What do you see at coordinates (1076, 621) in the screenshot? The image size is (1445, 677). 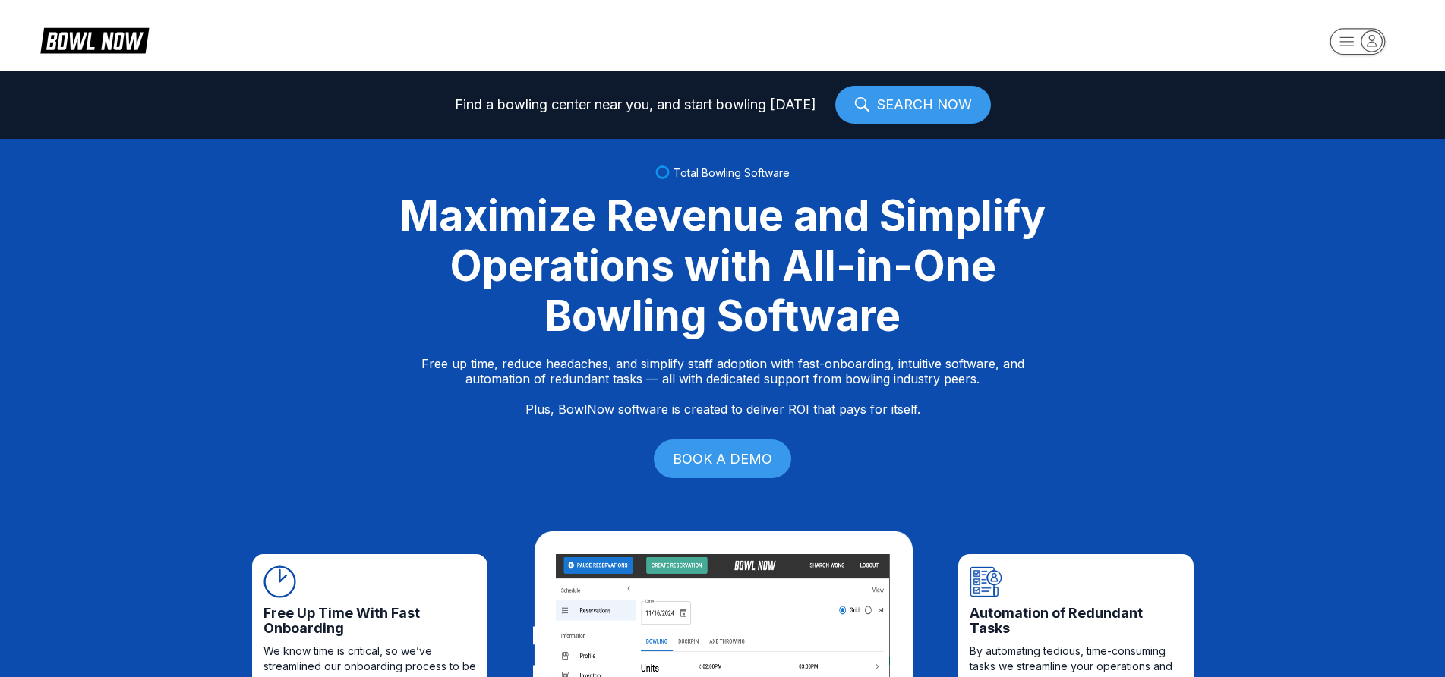 I see `span: Automation of Redundant Tasks` at bounding box center [1076, 621].